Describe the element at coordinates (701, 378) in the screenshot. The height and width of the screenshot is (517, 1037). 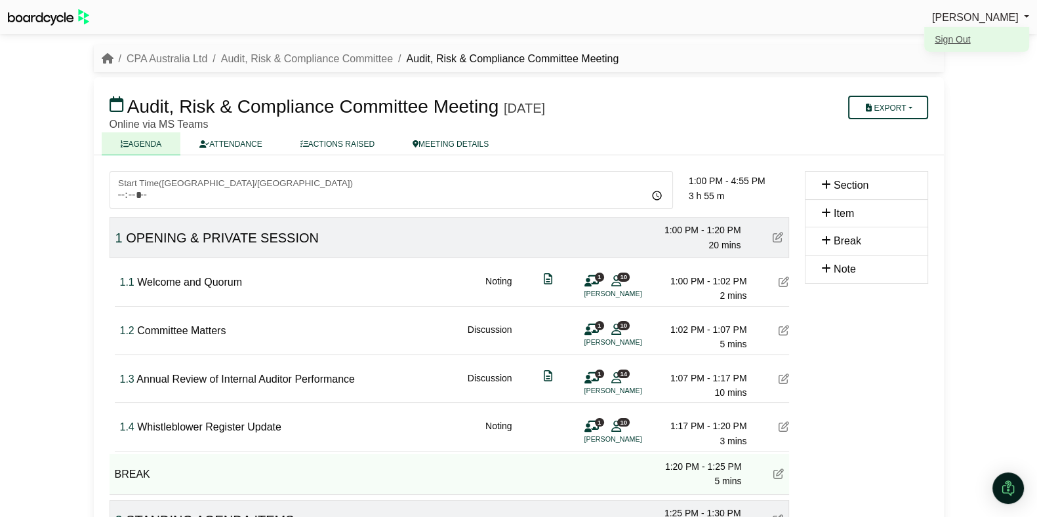
I see `div: 1:07 PM - 1:17 PM` at that location.